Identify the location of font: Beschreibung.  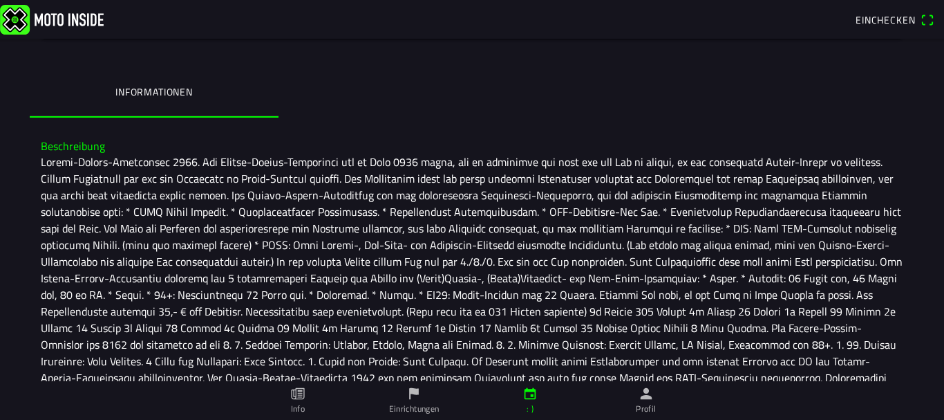
(73, 146).